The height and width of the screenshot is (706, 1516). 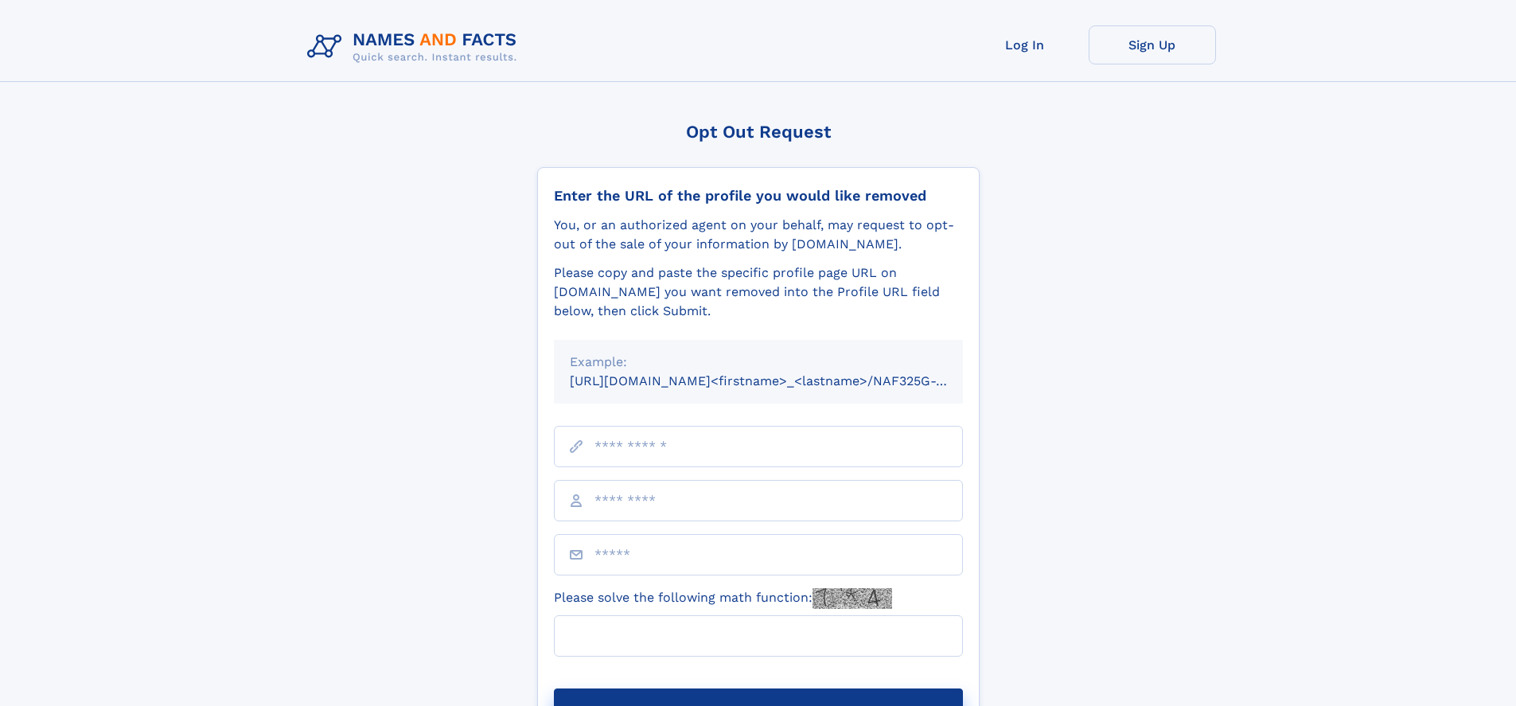 I want to click on div: Enter the URL of the profile you would like removed, so click(x=758, y=196).